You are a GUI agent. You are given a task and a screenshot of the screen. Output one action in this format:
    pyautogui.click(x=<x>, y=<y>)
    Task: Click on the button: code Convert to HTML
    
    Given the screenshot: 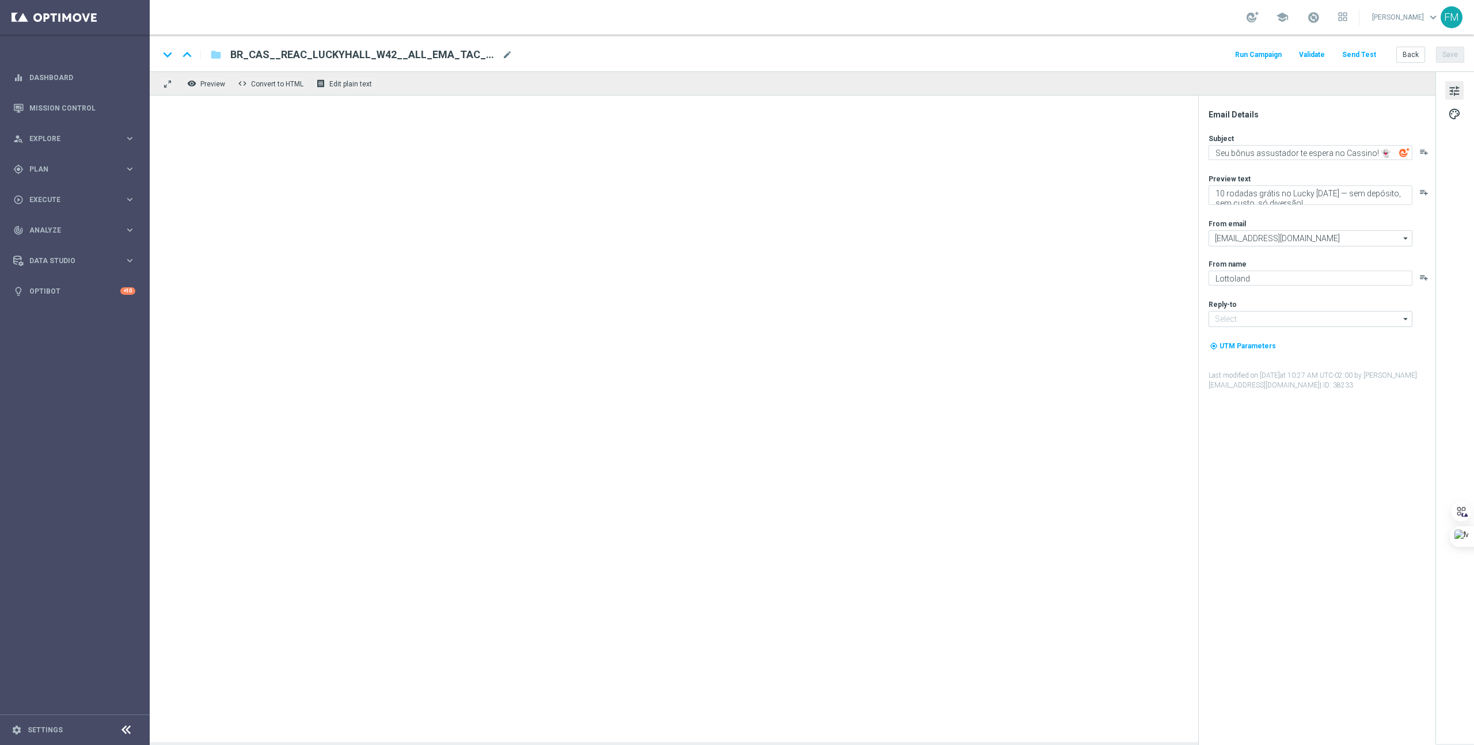 What is the action you would take?
    pyautogui.click(x=272, y=83)
    